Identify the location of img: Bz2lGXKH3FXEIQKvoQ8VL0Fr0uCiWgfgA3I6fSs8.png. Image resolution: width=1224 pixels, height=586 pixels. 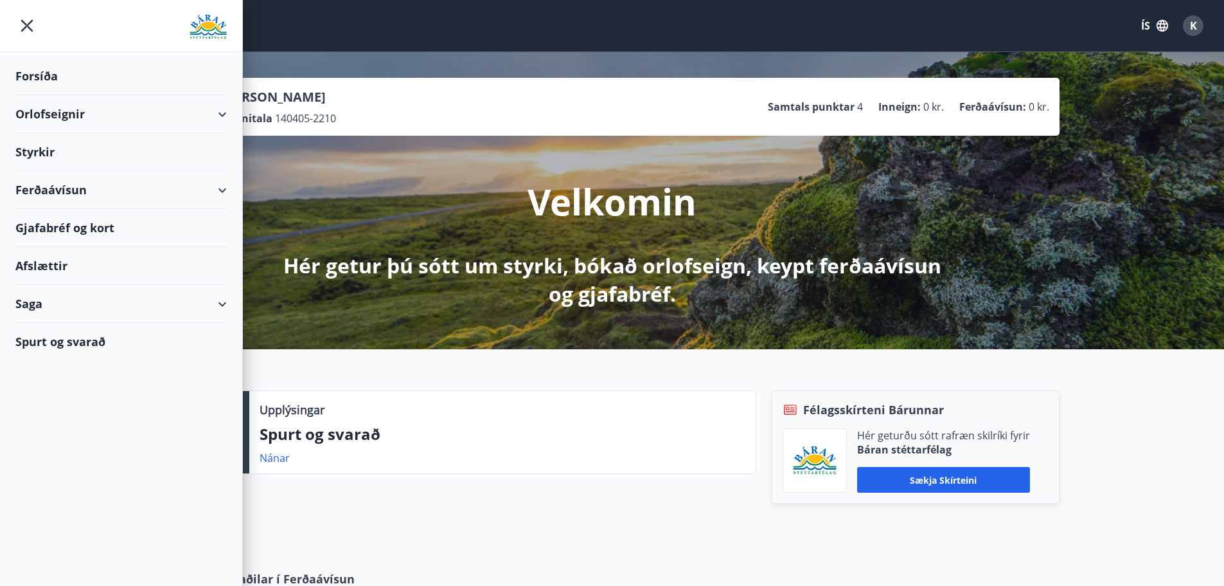
(815, 460).